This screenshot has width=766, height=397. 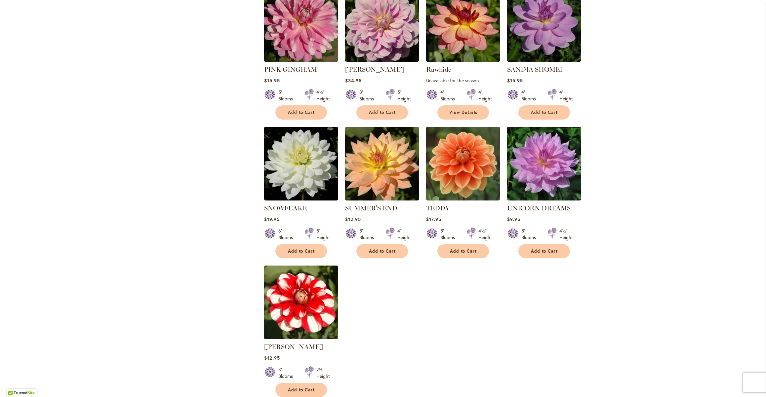 What do you see at coordinates (463, 199) in the screenshot?
I see `a: Teddy` at bounding box center [463, 199].